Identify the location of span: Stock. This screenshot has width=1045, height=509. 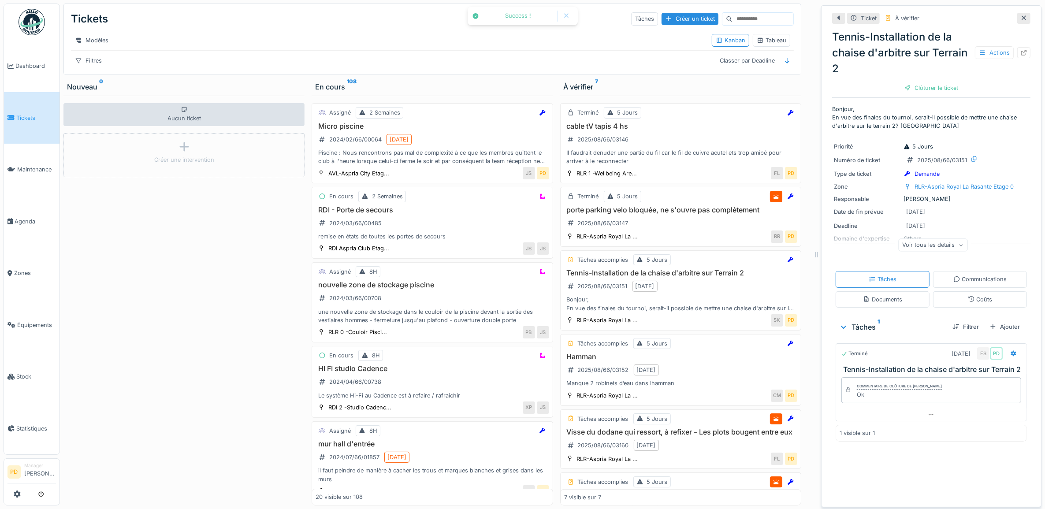
(36, 376).